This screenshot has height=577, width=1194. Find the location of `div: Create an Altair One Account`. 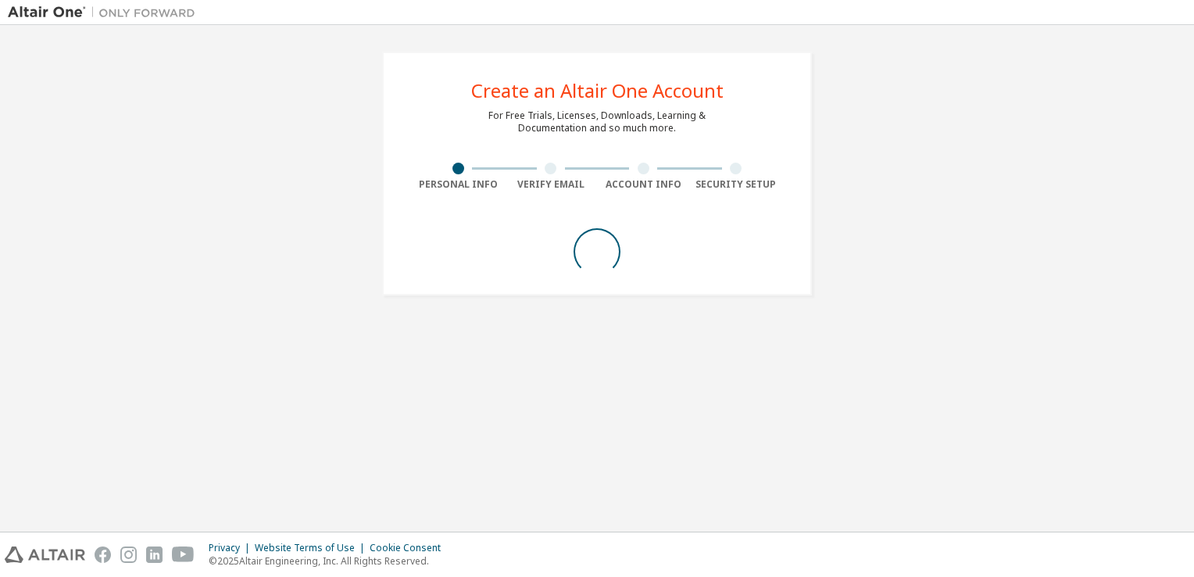

div: Create an Altair One Account is located at coordinates (597, 91).